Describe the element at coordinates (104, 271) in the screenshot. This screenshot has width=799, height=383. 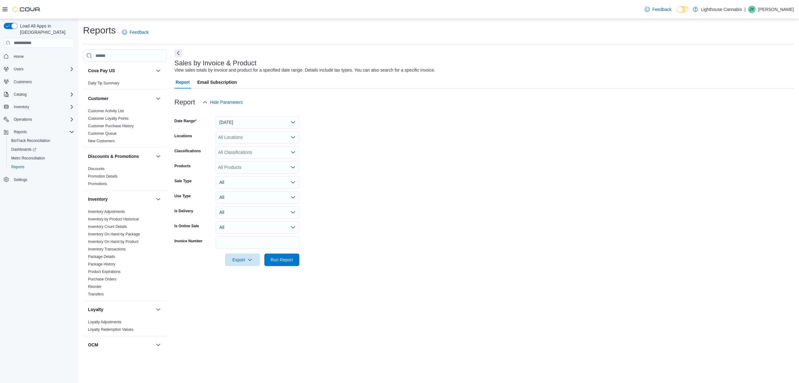
I see `span: Product Expirations` at that location.